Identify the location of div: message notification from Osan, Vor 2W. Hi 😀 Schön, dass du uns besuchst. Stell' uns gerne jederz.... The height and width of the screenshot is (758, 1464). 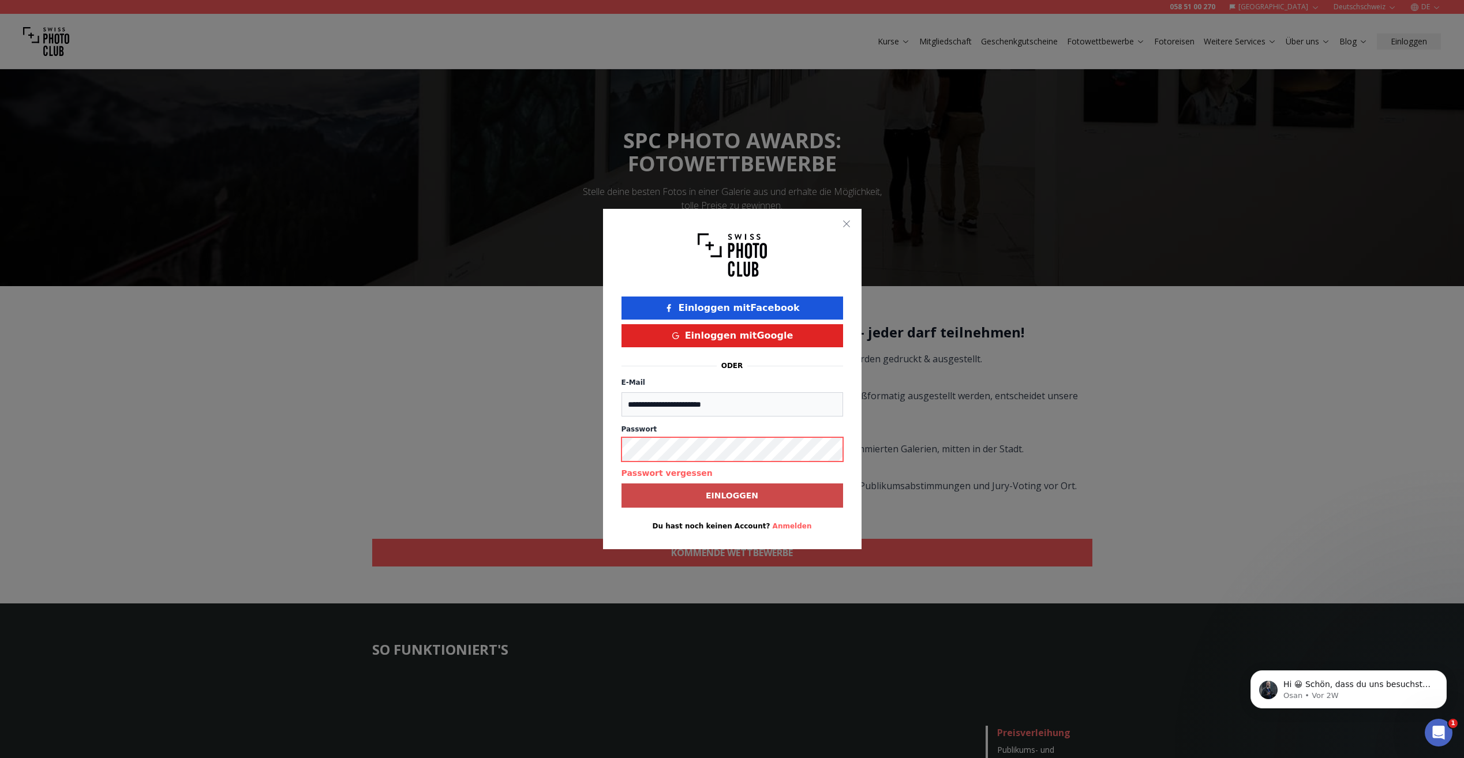
(115, 43).